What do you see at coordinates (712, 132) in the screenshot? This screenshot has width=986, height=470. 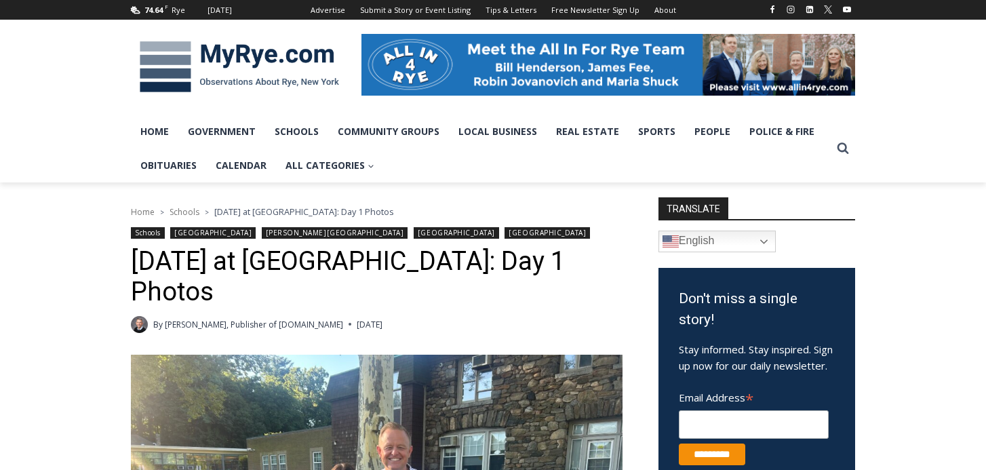 I see `a: People` at bounding box center [712, 132].